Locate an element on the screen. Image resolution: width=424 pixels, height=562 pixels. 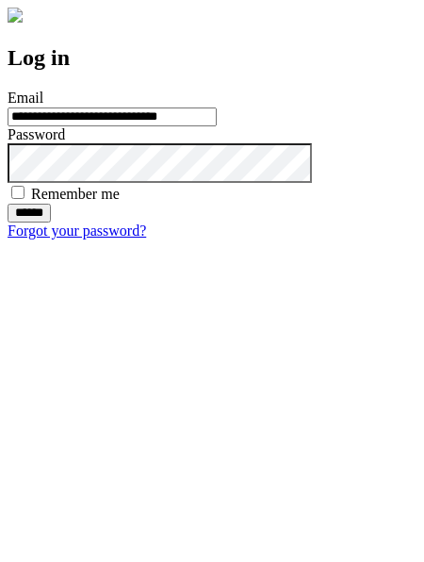
label: Remember me is located at coordinates (75, 193).